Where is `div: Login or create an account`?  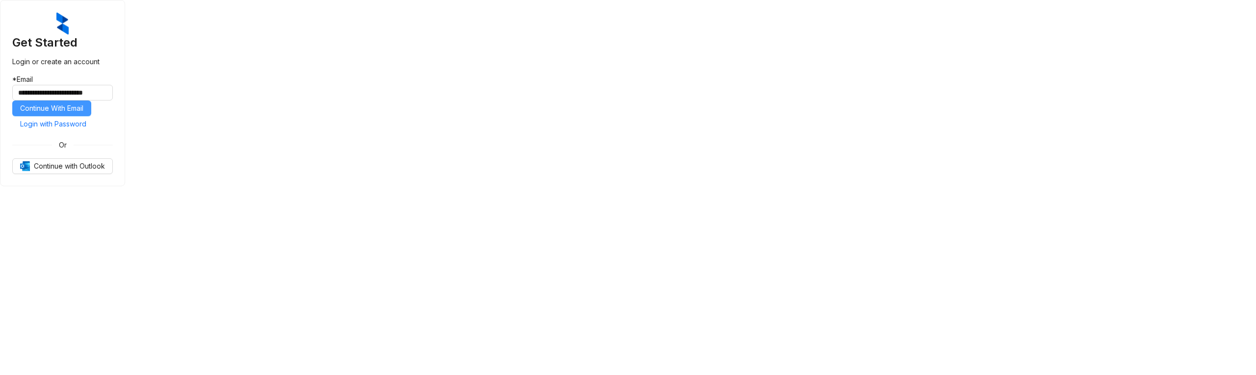
div: Login or create an account is located at coordinates (62, 62).